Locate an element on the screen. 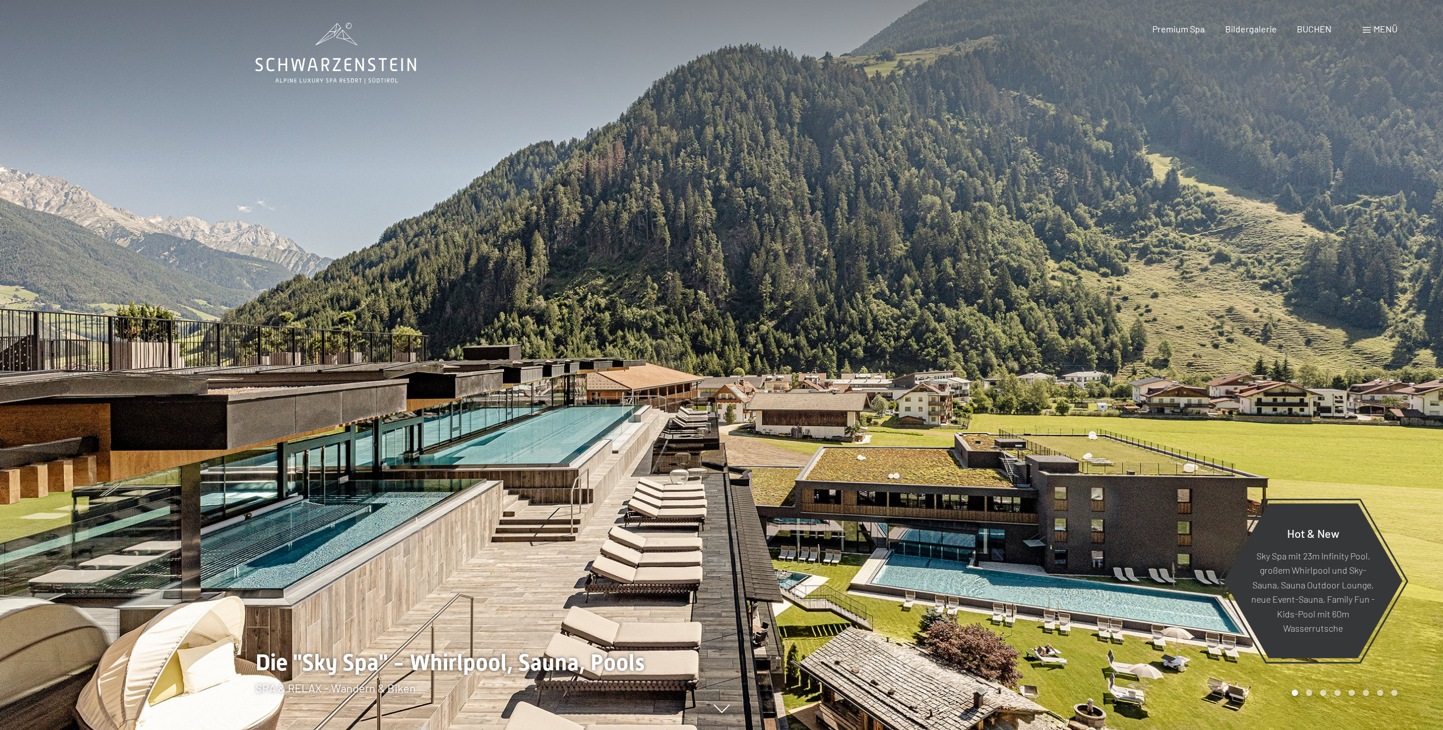 The height and width of the screenshot is (730, 1443). div: Carousel Page 4 is located at coordinates (1337, 693).